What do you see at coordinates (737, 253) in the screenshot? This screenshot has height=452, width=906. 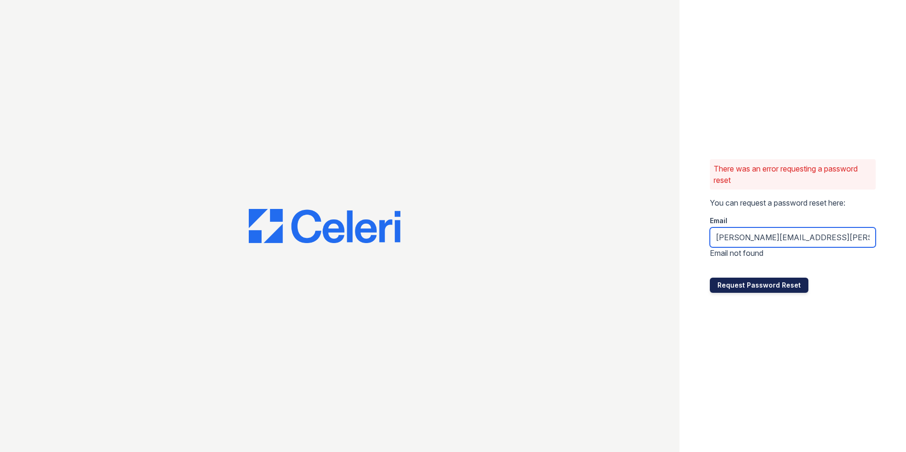 I see `span: Email not found` at bounding box center [737, 253].